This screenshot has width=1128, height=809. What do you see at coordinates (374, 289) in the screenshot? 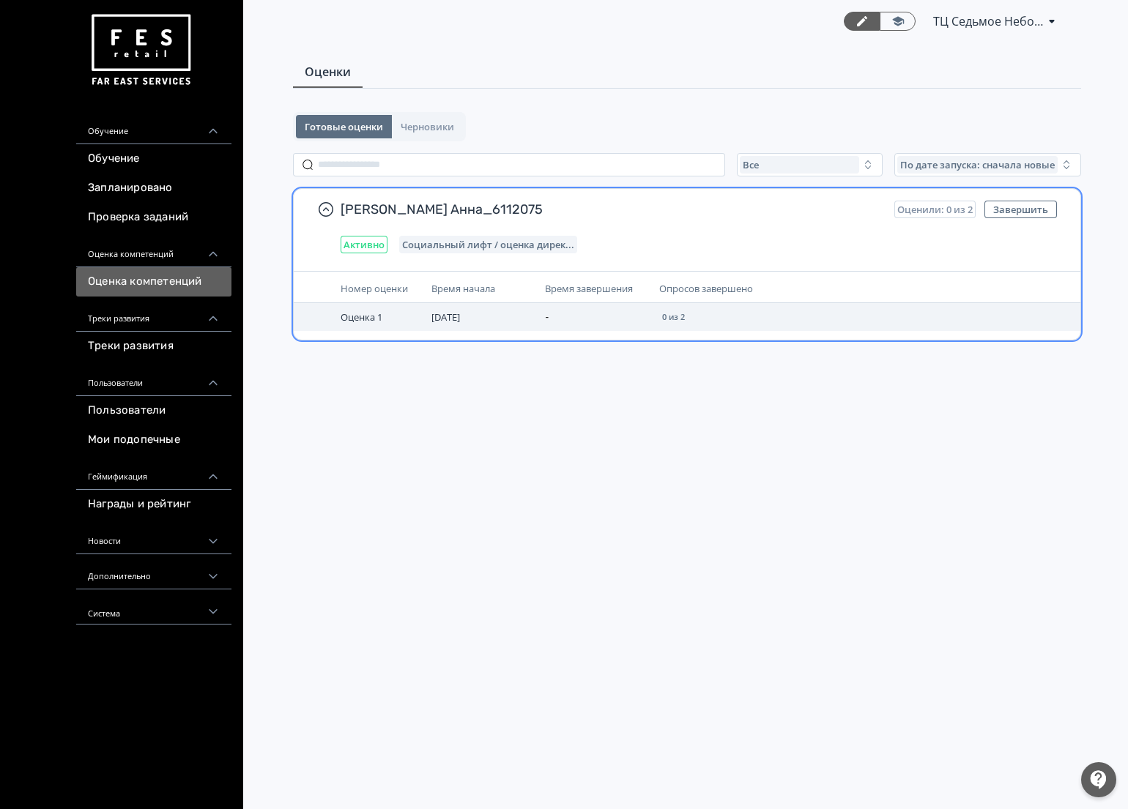
I see `span: Номер оценки` at bounding box center [374, 289].